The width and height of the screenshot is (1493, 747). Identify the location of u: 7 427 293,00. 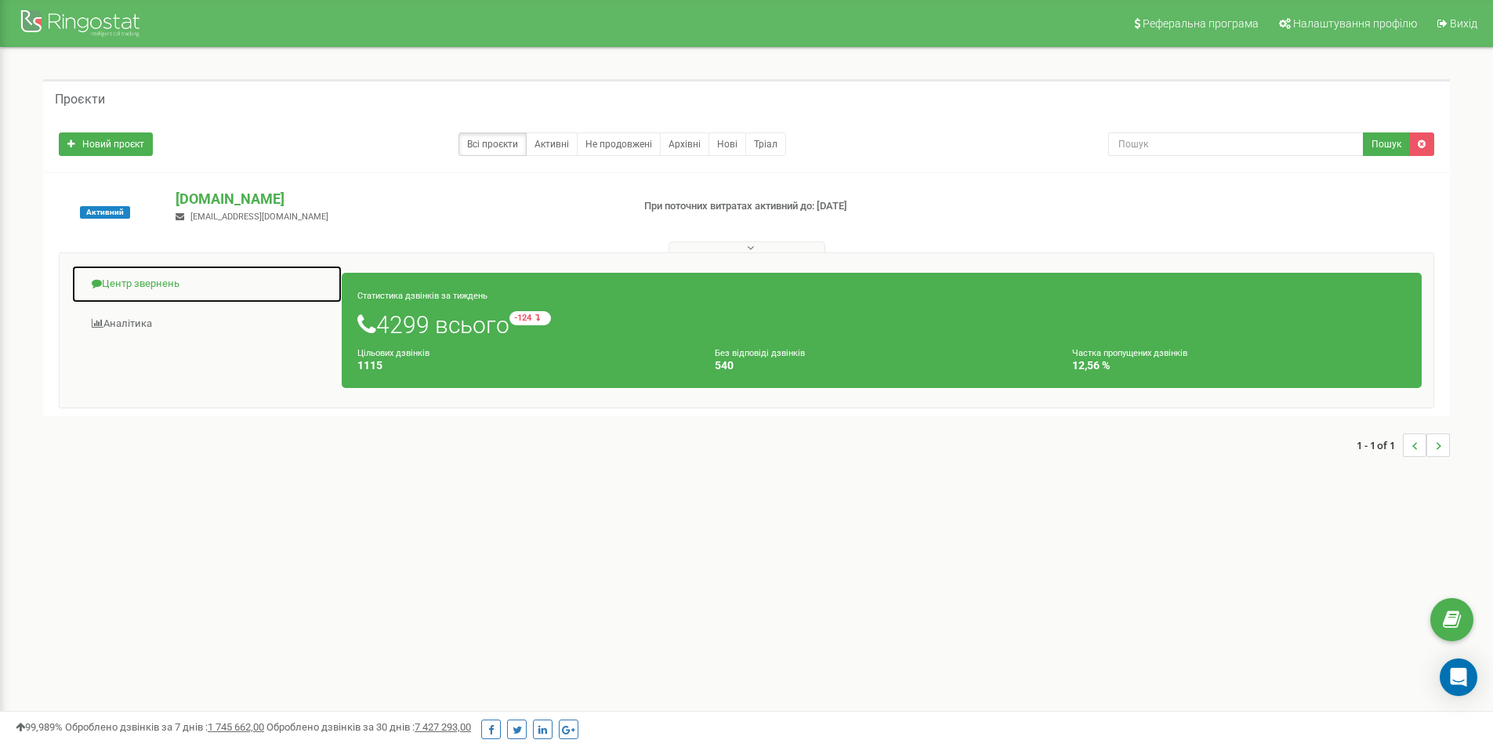
(443, 727).